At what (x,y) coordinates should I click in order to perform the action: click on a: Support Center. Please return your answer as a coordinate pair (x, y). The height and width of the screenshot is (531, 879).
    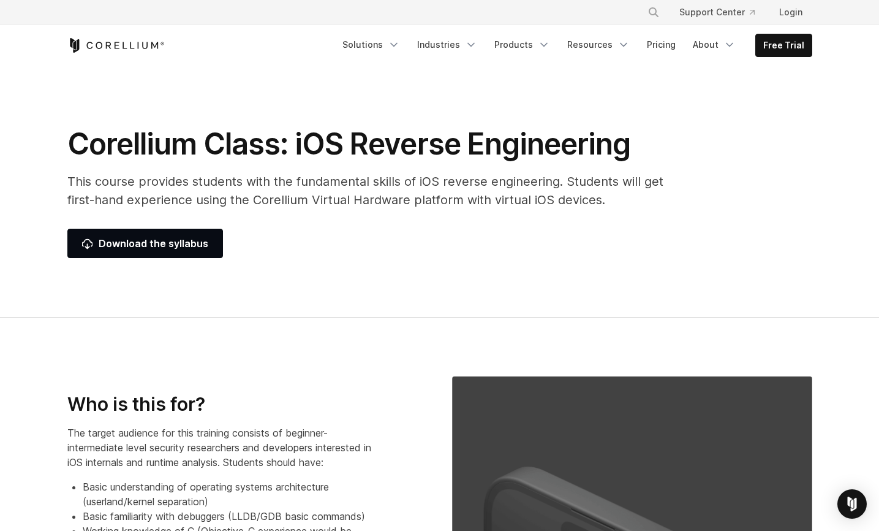
    Looking at the image, I should click on (717, 12).